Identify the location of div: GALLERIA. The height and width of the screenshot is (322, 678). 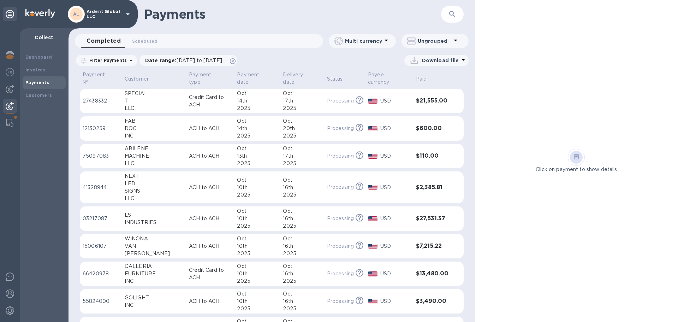
(154, 266).